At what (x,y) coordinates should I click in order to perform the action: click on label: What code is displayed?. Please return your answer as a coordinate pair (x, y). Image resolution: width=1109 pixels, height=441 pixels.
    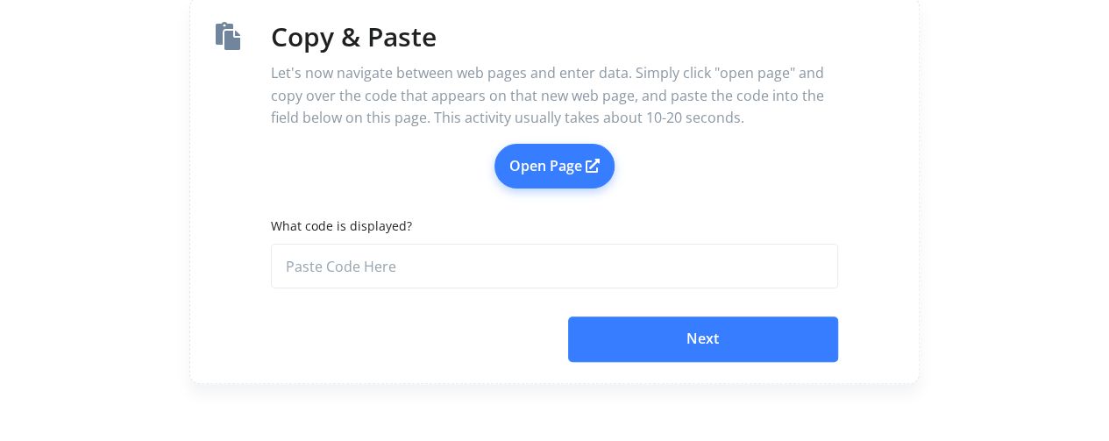
    Looking at the image, I should click on (554, 226).